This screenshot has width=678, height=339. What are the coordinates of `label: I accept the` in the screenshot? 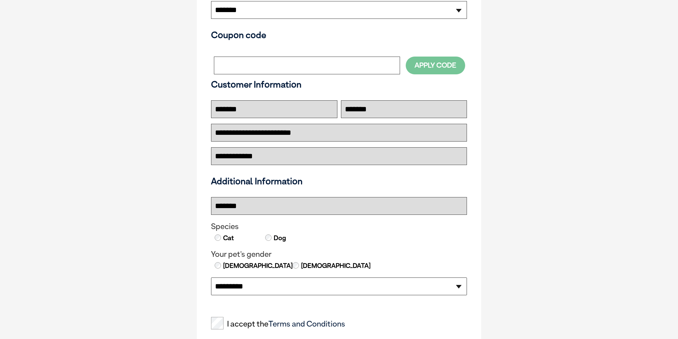 It's located at (278, 324).